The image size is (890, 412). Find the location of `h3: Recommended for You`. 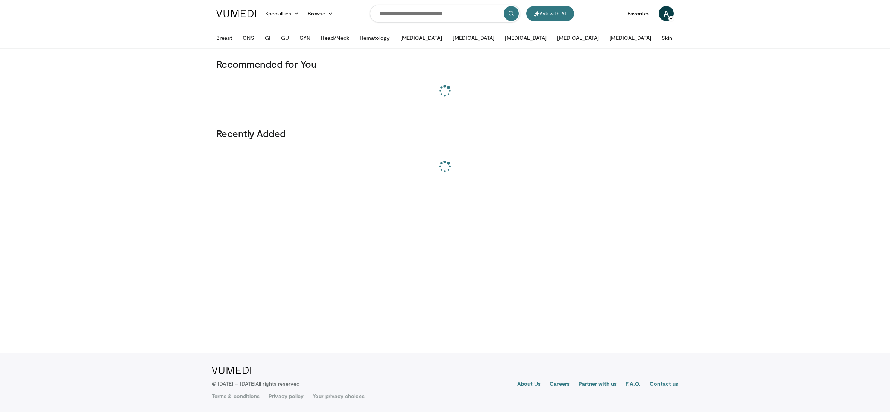

h3: Recommended for You is located at coordinates (445, 64).